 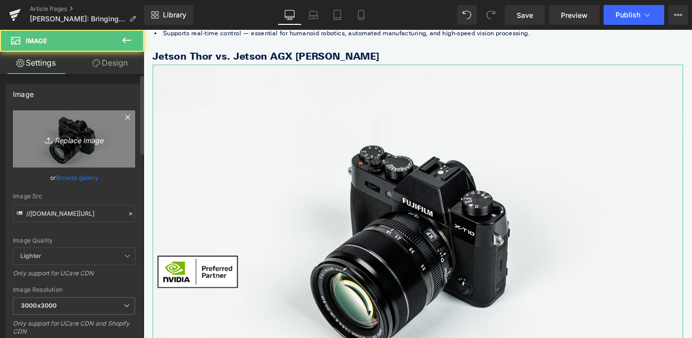 I want to click on a: New Library, so click(x=169, y=15).